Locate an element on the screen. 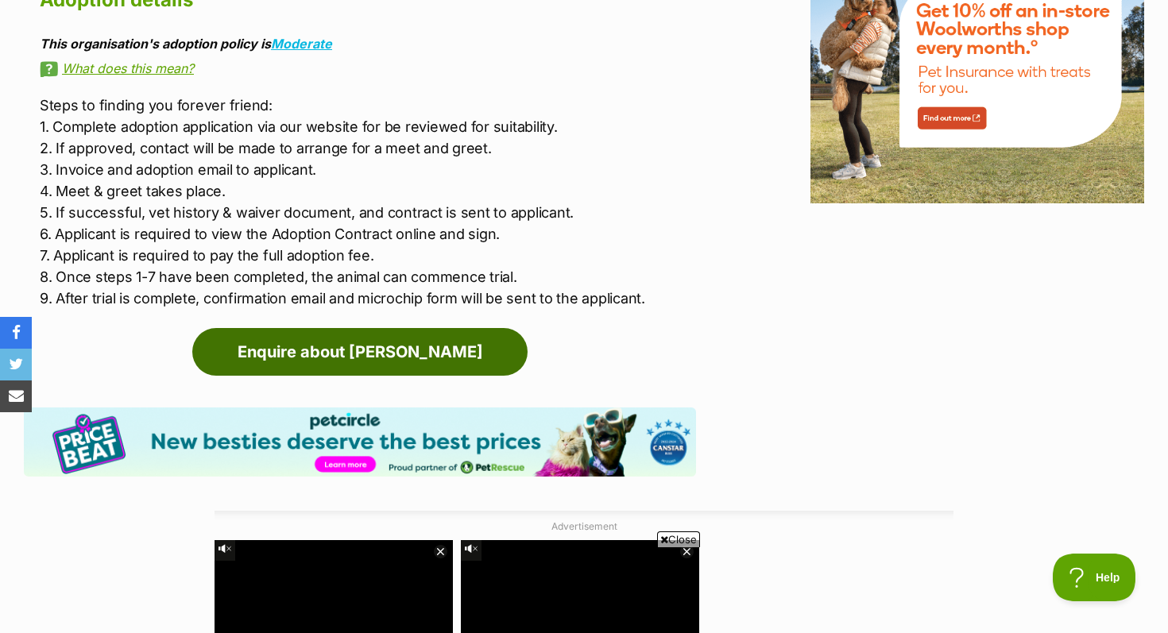 This screenshot has height=633, width=1168. div: This organisation's adoption policy is is located at coordinates (368, 44).